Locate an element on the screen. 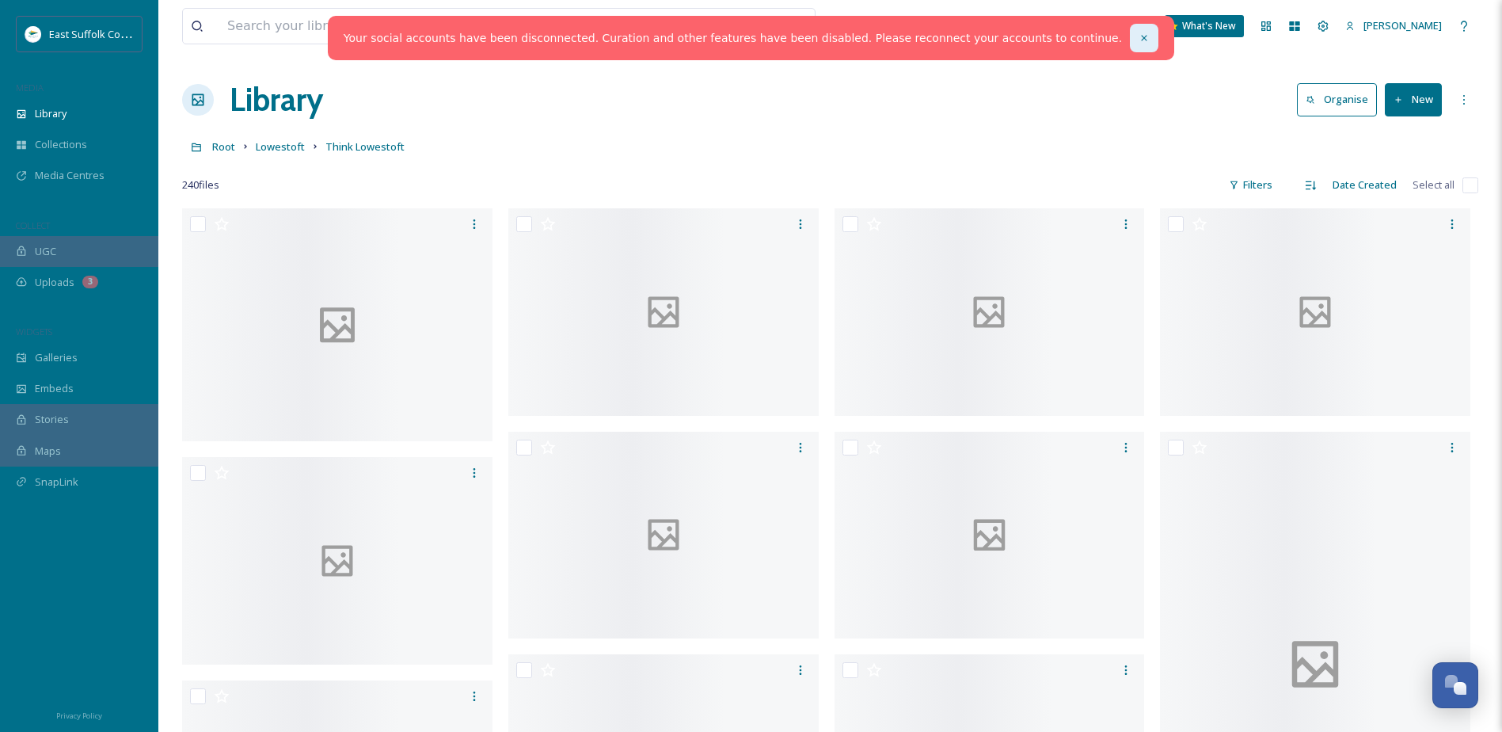 The image size is (1502, 732). div: View all files is located at coordinates (760, 25).